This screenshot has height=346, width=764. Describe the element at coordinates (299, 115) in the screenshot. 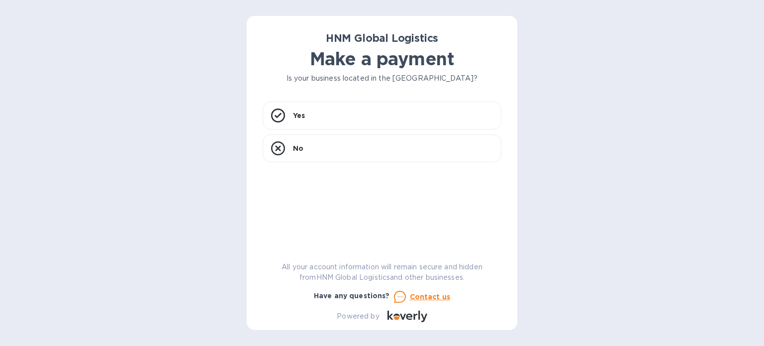

I see `p: Yes` at that location.